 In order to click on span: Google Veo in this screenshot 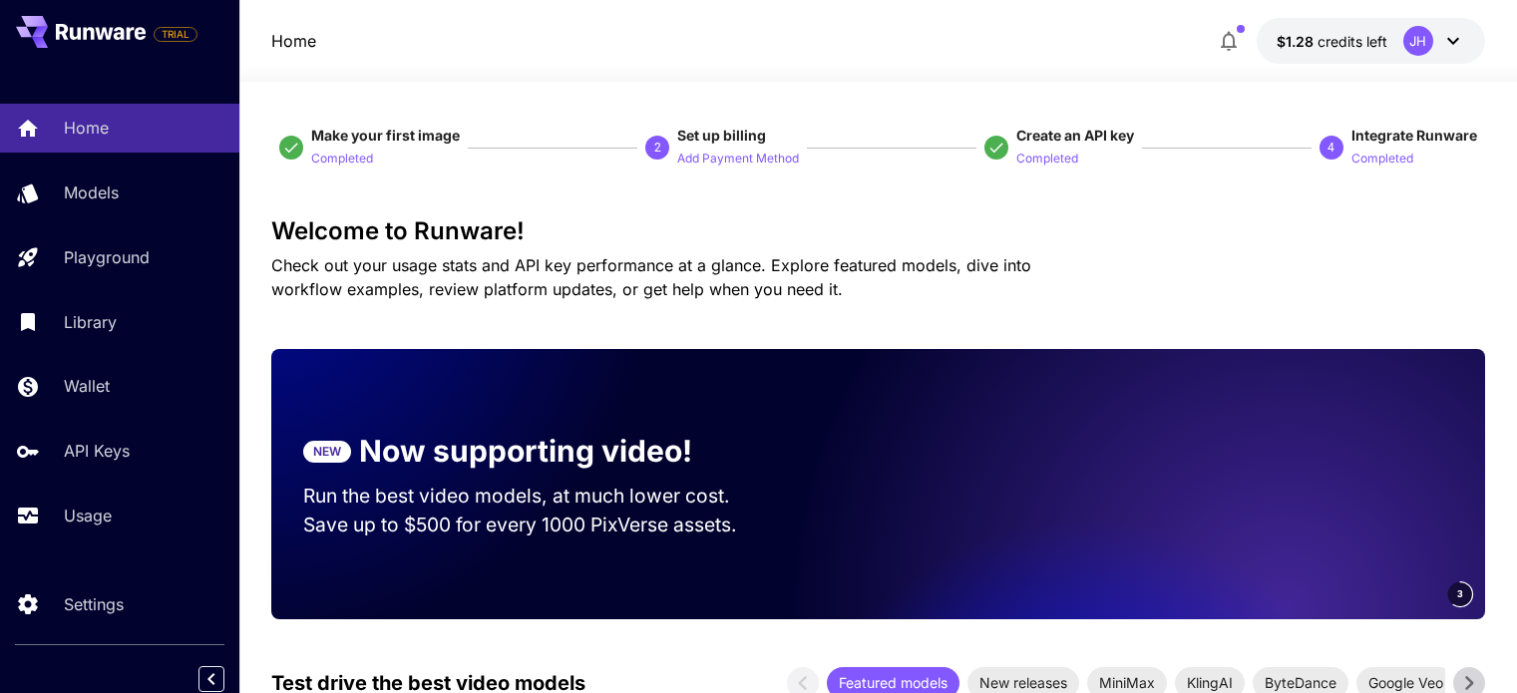, I will do `click(1406, 682)`.